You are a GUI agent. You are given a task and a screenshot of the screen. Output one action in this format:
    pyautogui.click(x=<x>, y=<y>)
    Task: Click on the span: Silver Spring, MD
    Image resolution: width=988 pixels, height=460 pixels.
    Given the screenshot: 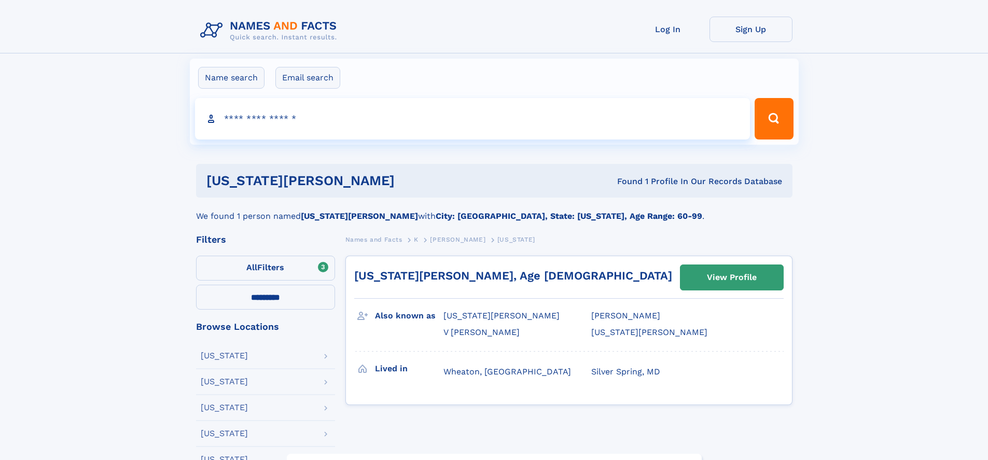 What is the action you would take?
    pyautogui.click(x=625, y=371)
    